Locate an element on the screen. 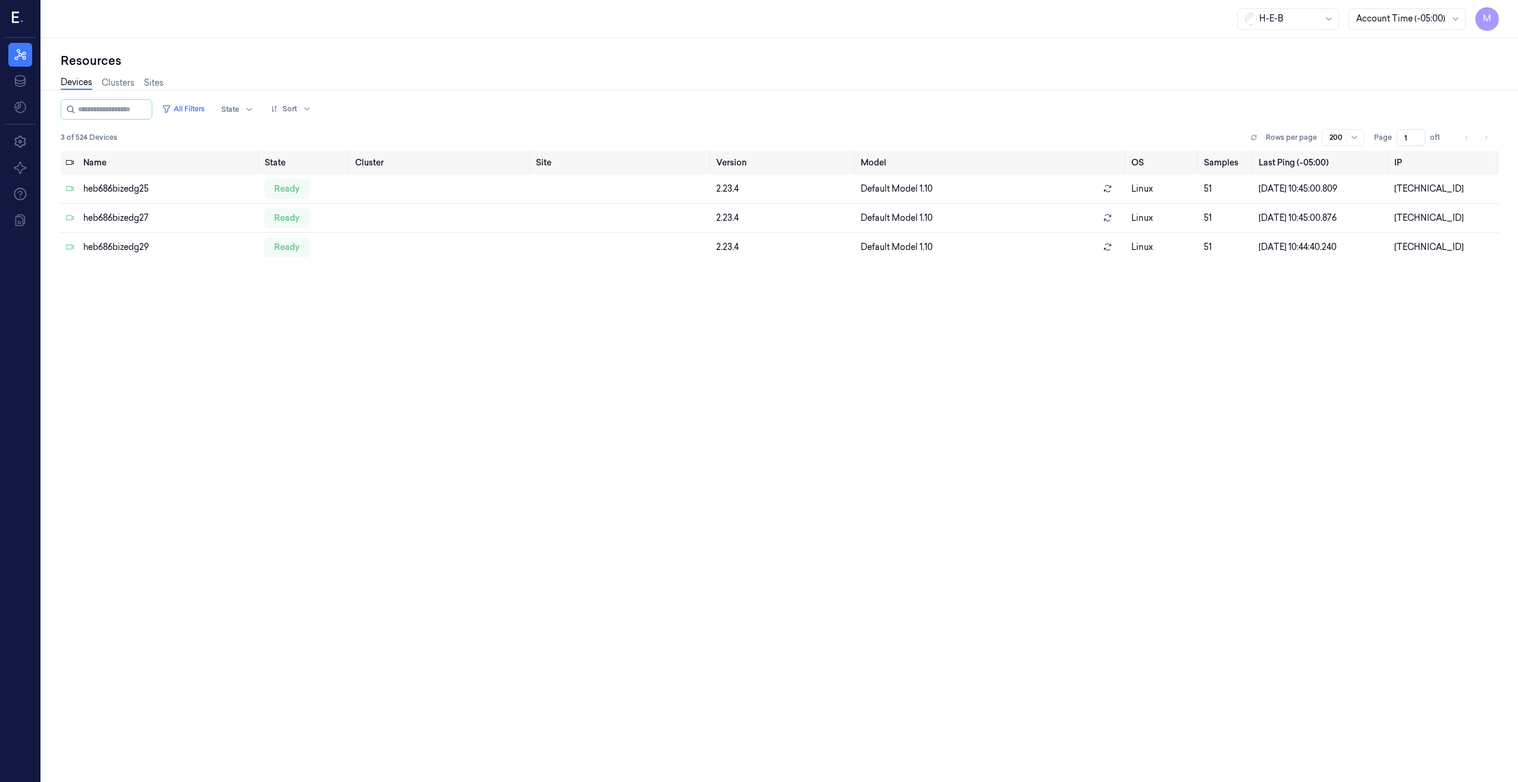 This screenshot has height=782, width=1518. p: Rows per page is located at coordinates (1292, 137).